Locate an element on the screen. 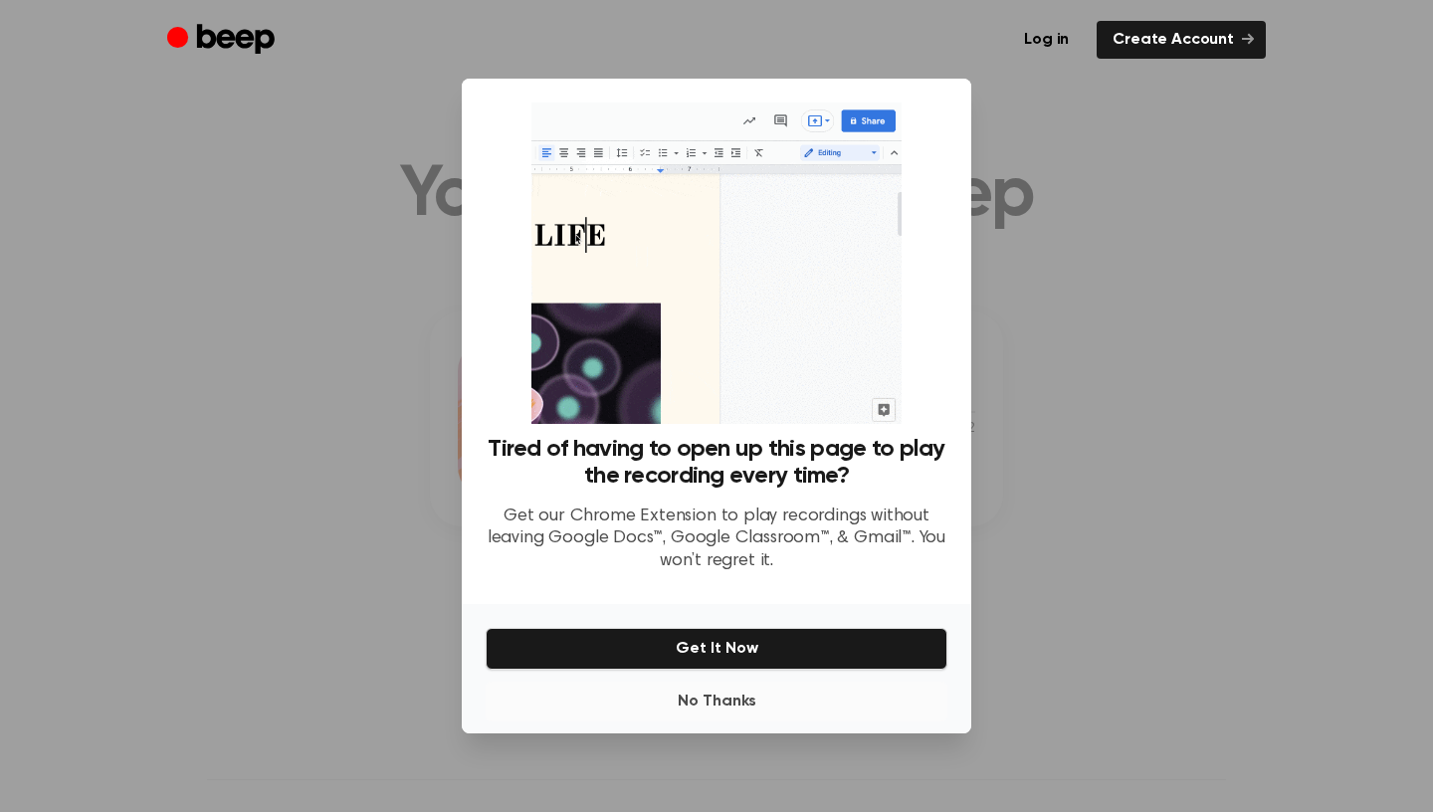 This screenshot has width=1433, height=812. p: Get our Chrome Extension to play recordings without leaving Google Docs™, Google Classroom™, & Gm... is located at coordinates (716, 539).